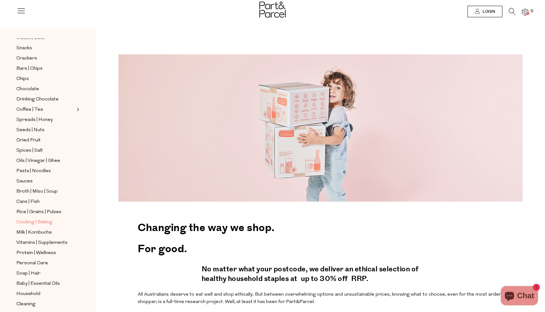  What do you see at coordinates (34, 223) in the screenshot?
I see `span: Cooking | Baking` at bounding box center [34, 223].